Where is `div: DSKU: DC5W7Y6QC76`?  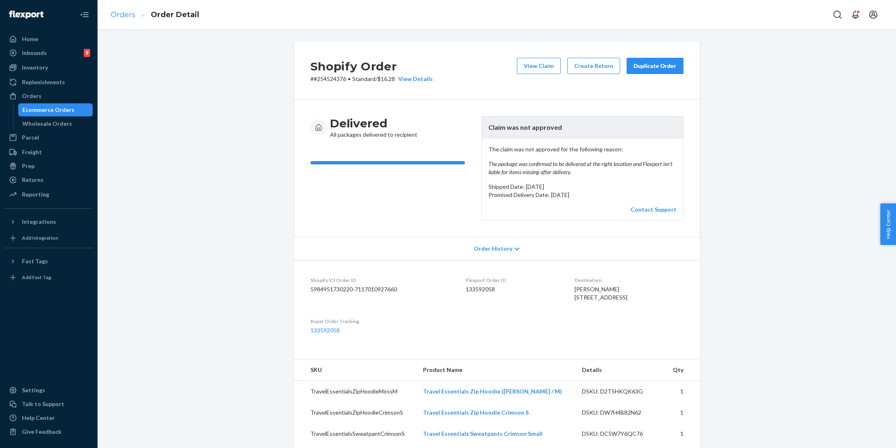 div: DSKU: DC5W7Y6QC76 is located at coordinates (620, 433).